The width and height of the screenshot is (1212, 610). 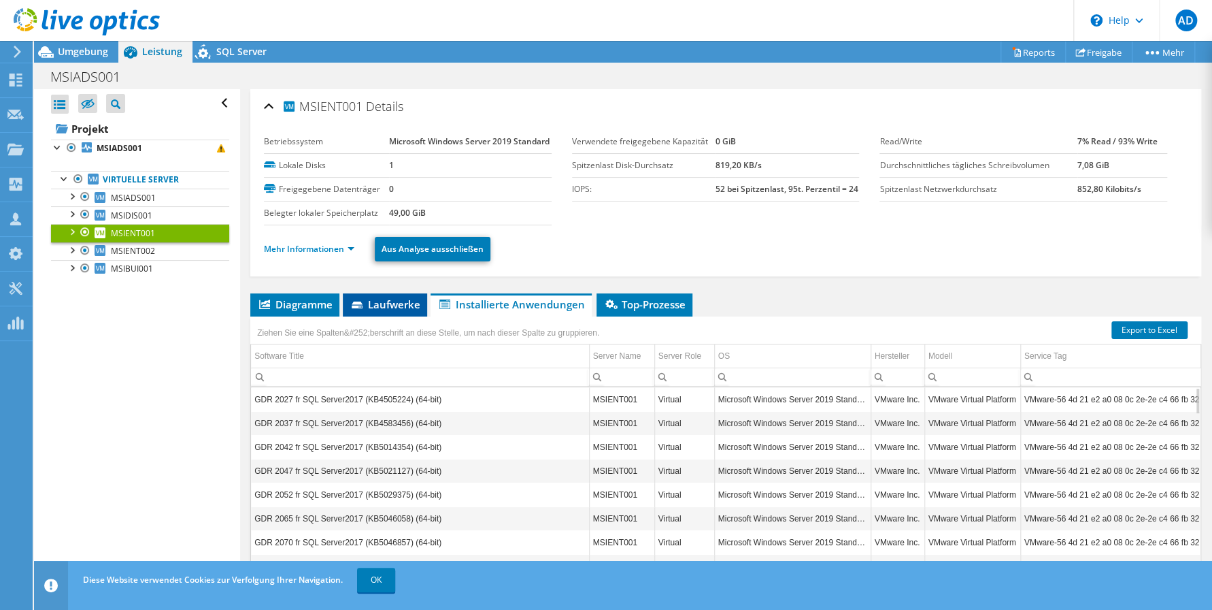 What do you see at coordinates (420, 470) in the screenshot?
I see `td: Column Software Title, Value GDR 2047 fr SQL Server2017 (KB5021127) (64-bit)` at bounding box center [420, 470].